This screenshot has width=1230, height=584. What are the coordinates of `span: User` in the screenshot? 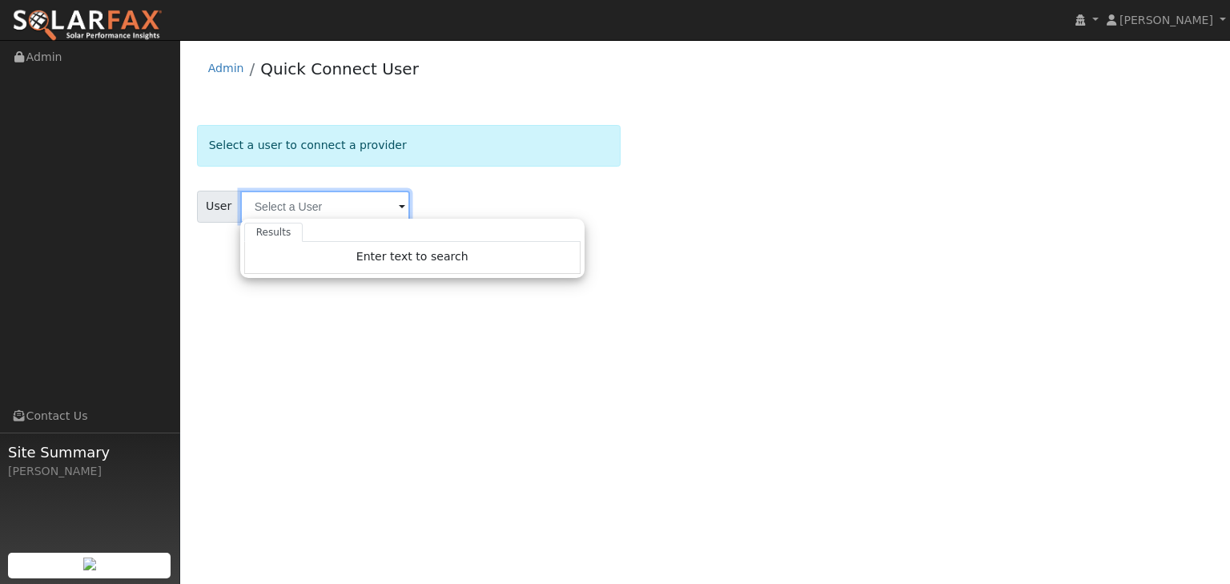 It's located at (219, 207).